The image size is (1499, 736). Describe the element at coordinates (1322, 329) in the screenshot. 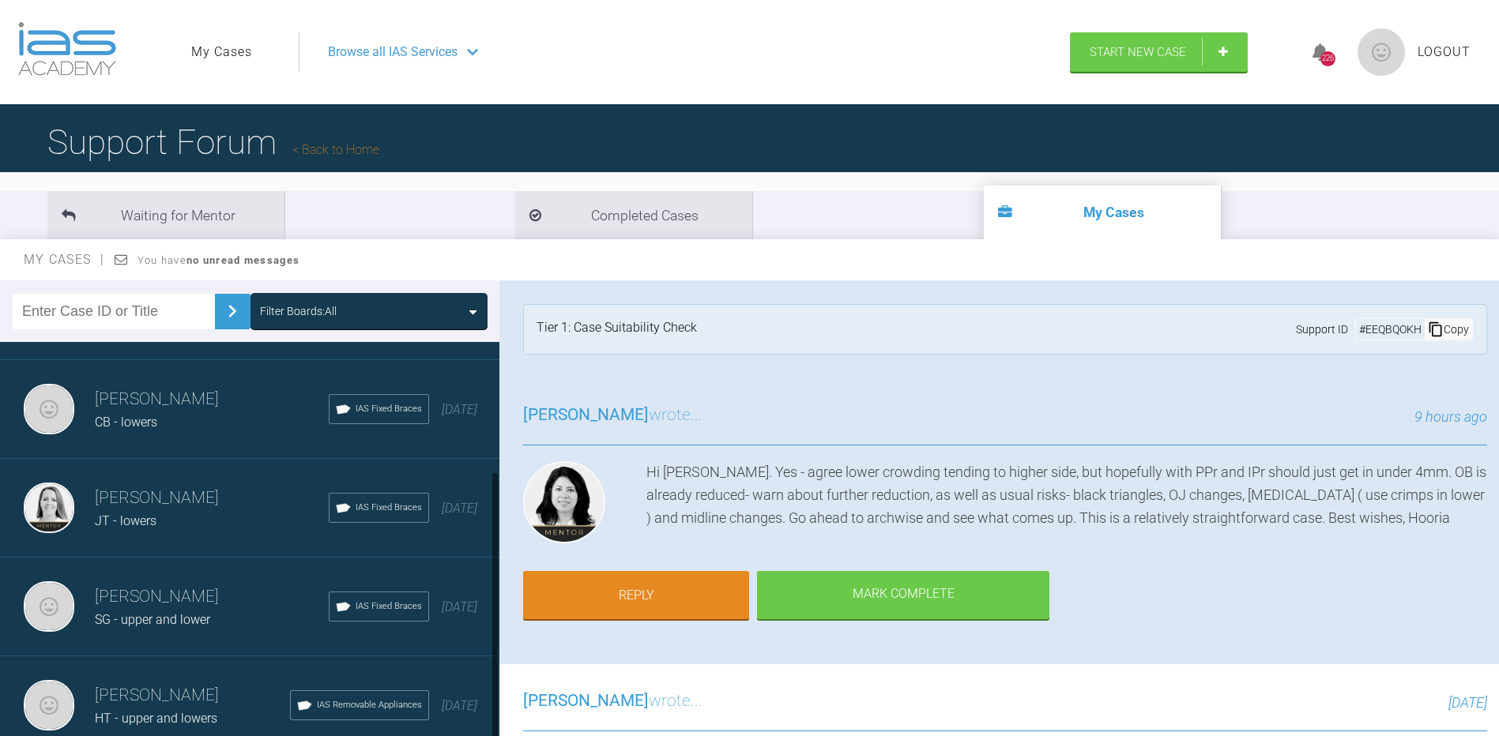

I see `span: Support ID` at that location.